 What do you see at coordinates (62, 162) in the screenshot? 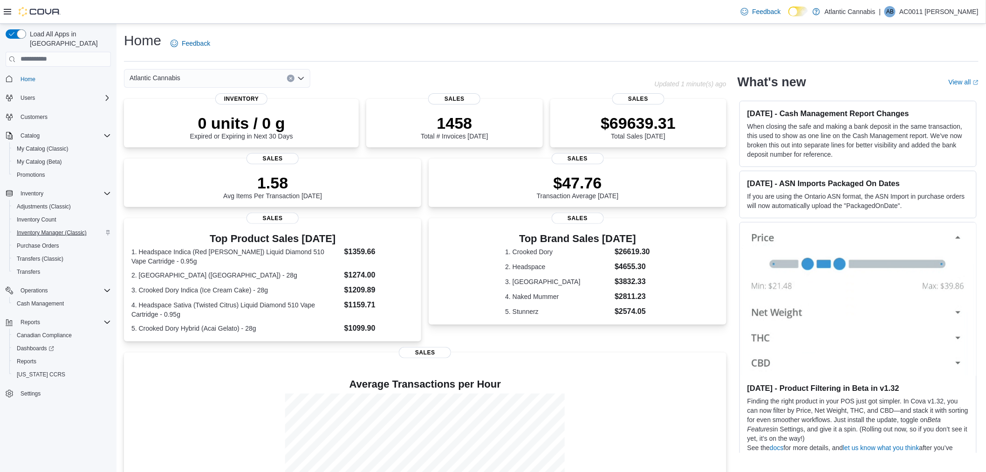
I see `button: My Catalog (Beta)` at bounding box center [62, 162].